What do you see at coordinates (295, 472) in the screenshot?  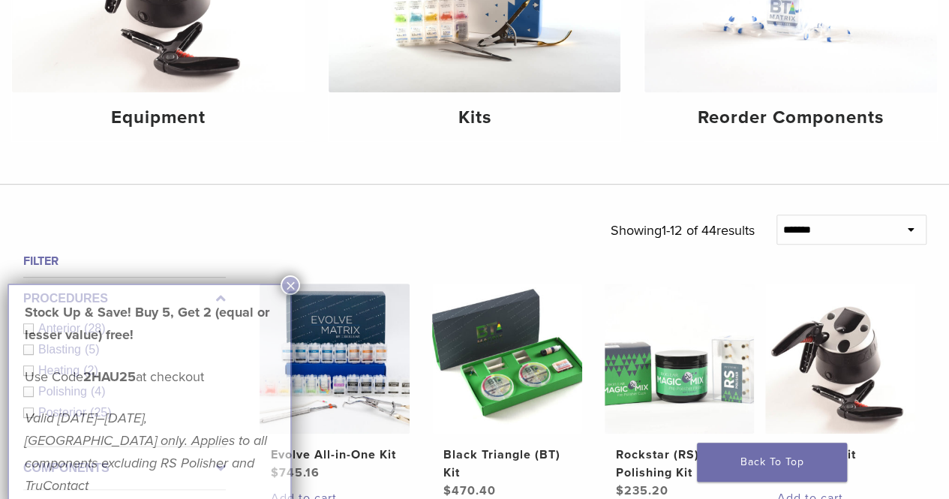 I see `bdi: 745.16` at bounding box center [295, 472].